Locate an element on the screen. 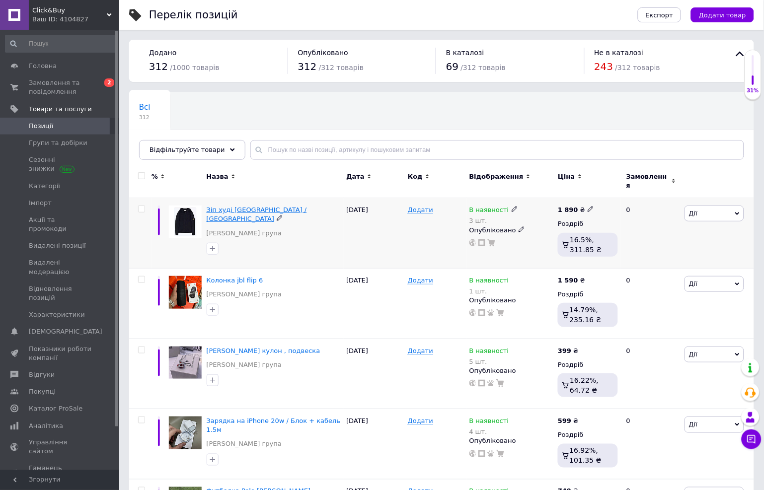 This screenshot has width=764, height=490. div: 5 шт. is located at coordinates (489, 362).